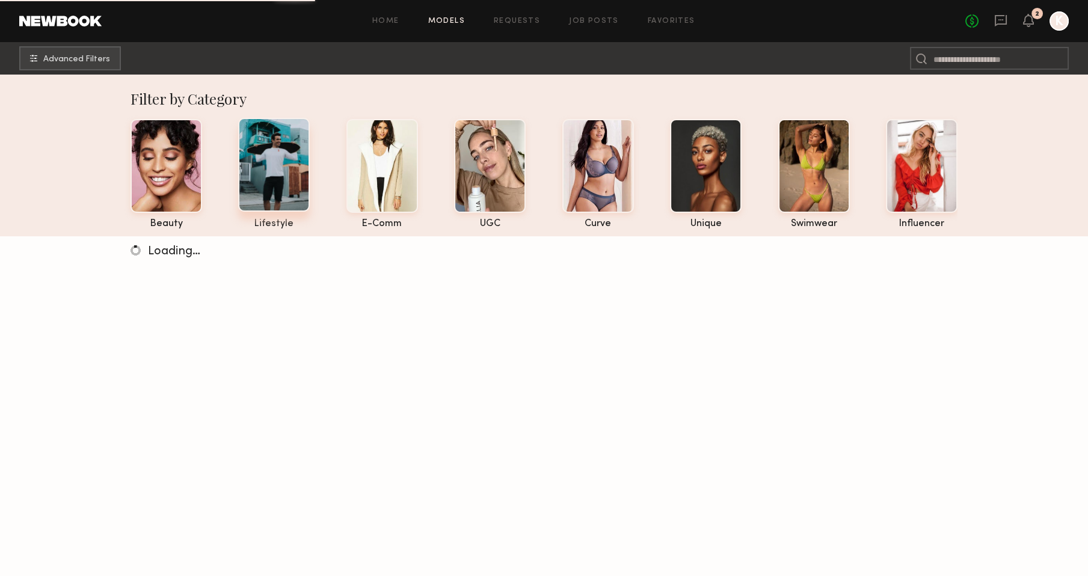 This screenshot has width=1088, height=576. Describe the element at coordinates (490, 224) in the screenshot. I see `div: UGC` at that location.